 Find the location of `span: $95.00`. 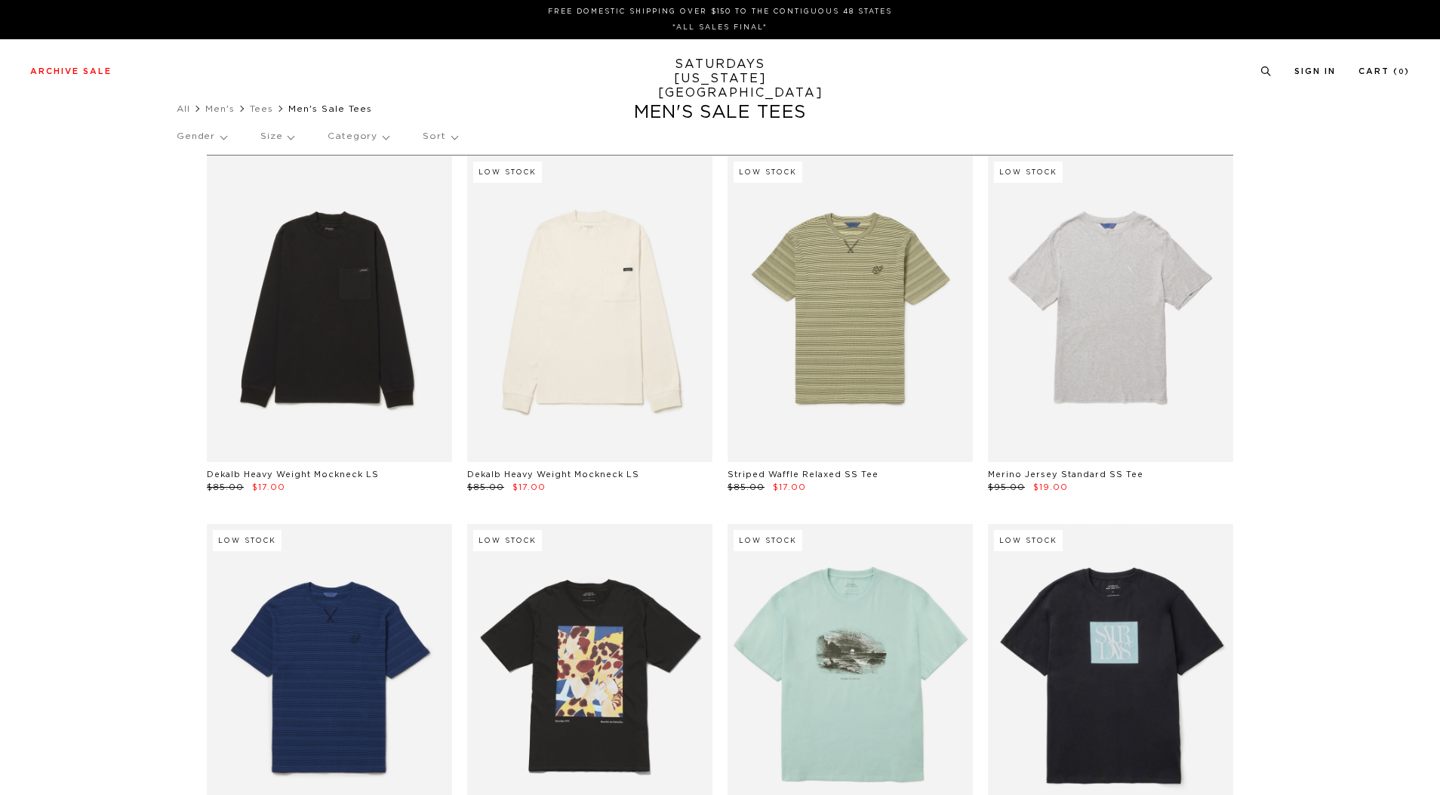

span: $95.00 is located at coordinates (1006, 487).